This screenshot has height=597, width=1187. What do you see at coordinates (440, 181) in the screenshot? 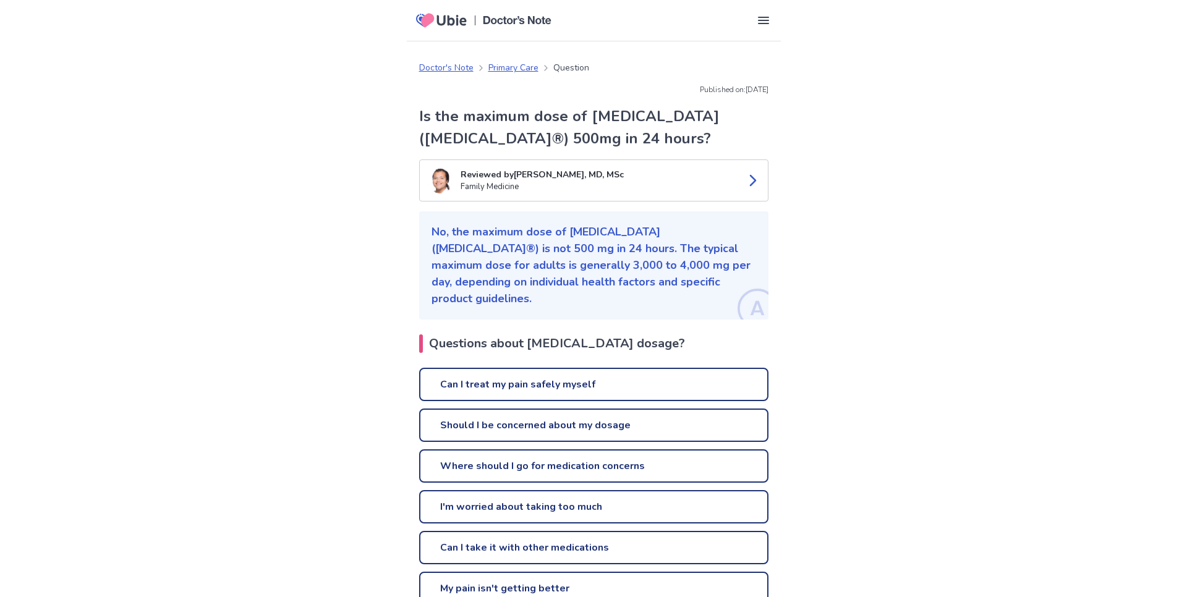
I see `img: Kenji Taylor` at bounding box center [440, 181].